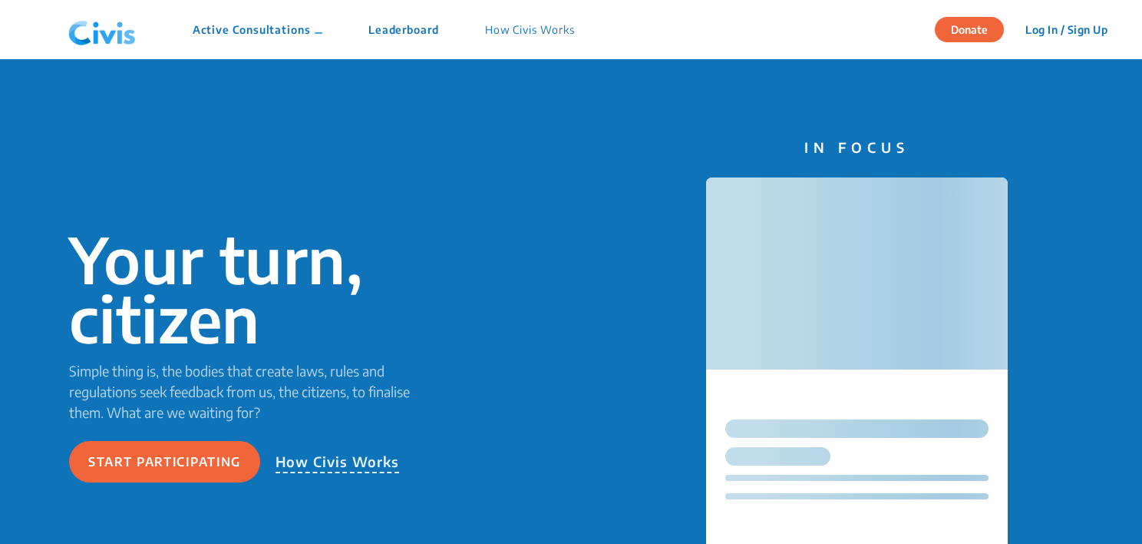 The width and height of the screenshot is (1142, 544). I want to click on a: Donate, so click(975, 28).